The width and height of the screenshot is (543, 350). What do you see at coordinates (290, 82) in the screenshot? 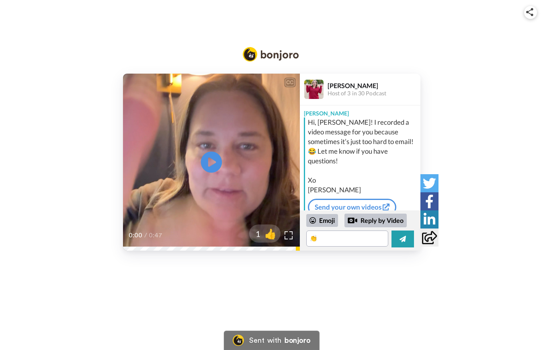
I see `div: CC` at bounding box center [290, 82].